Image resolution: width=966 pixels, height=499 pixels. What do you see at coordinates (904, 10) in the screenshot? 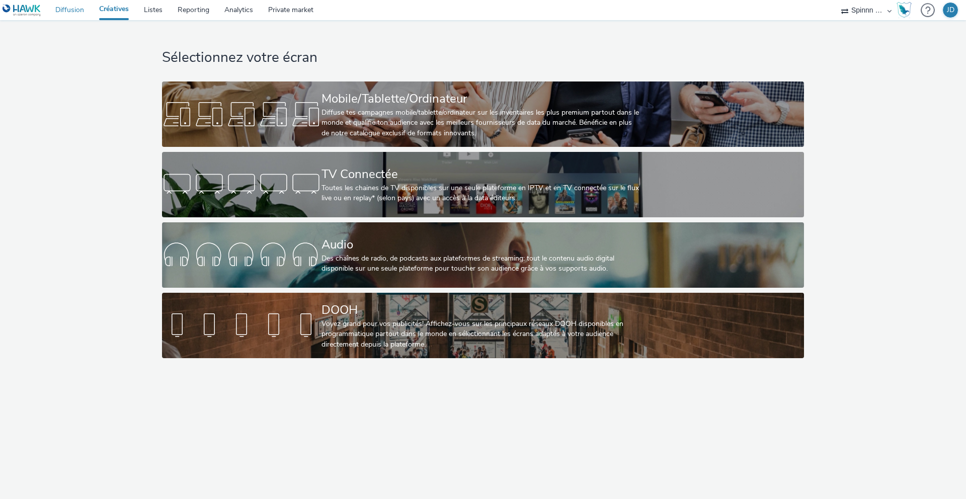
I see `img: Hawk Academy` at bounding box center [904, 10].